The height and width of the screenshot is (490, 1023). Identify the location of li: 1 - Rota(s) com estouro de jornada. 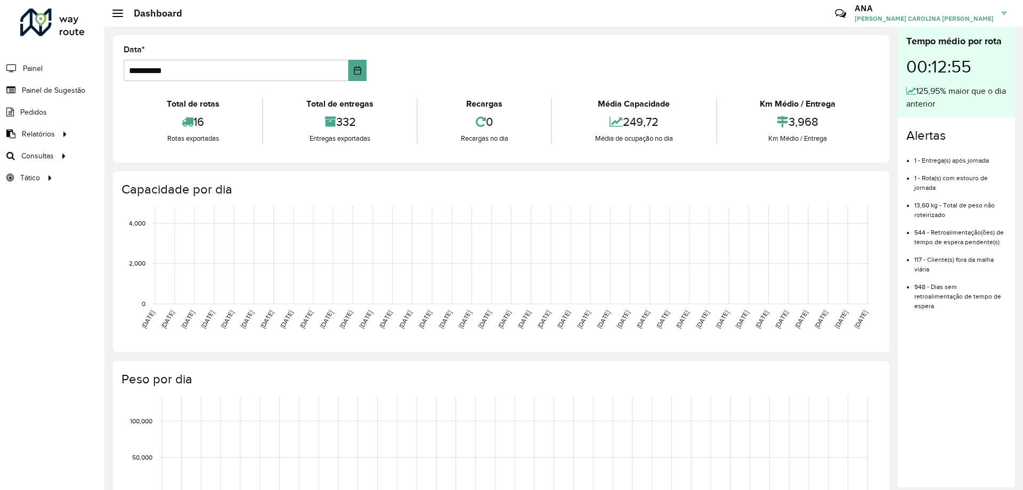
(960, 179).